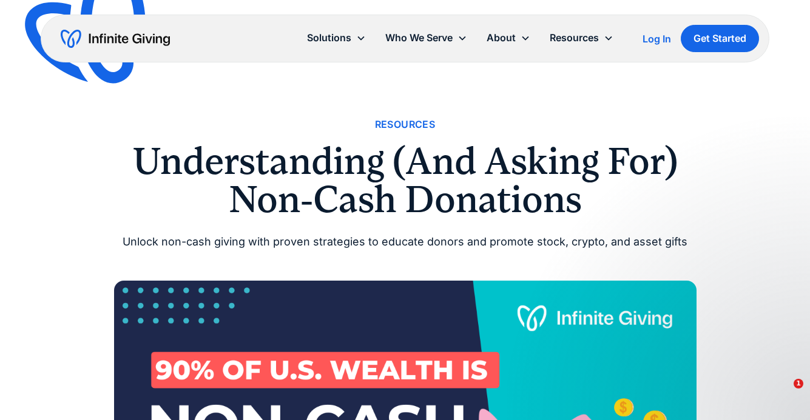 The image size is (810, 420). Describe the element at coordinates (405, 180) in the screenshot. I see `h1: Understanding (And Asking For) Non-Cash Donations` at that location.